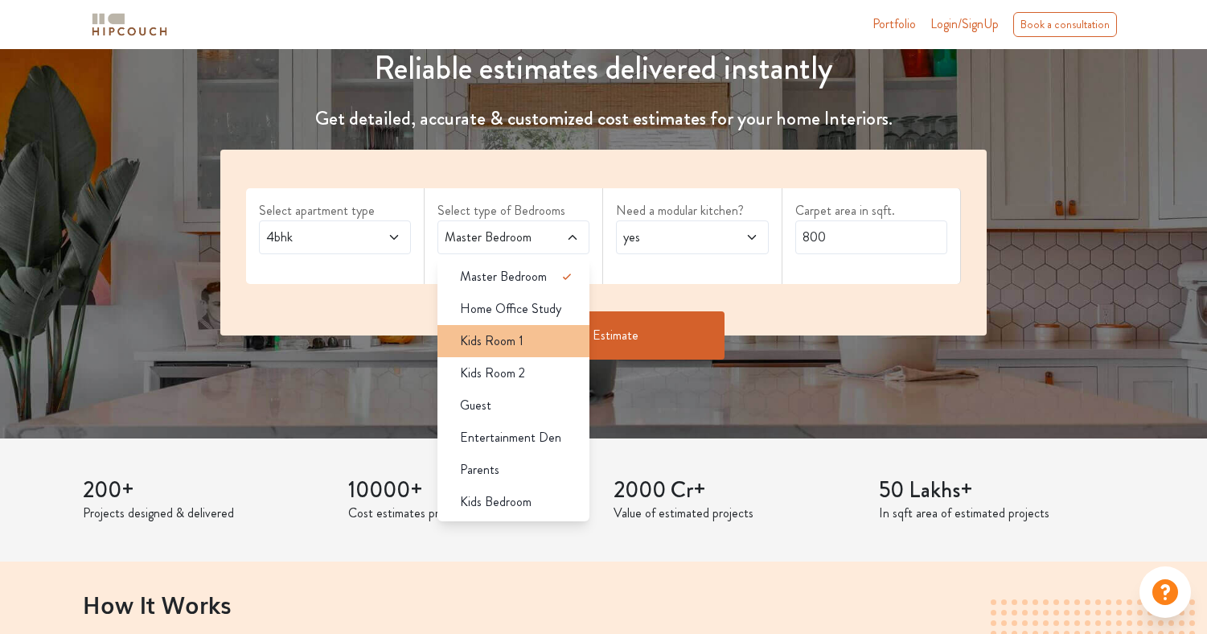 The height and width of the screenshot is (634, 1207). What do you see at coordinates (206, 513) in the screenshot?
I see `p: Projects designed & delivered` at bounding box center [206, 513].